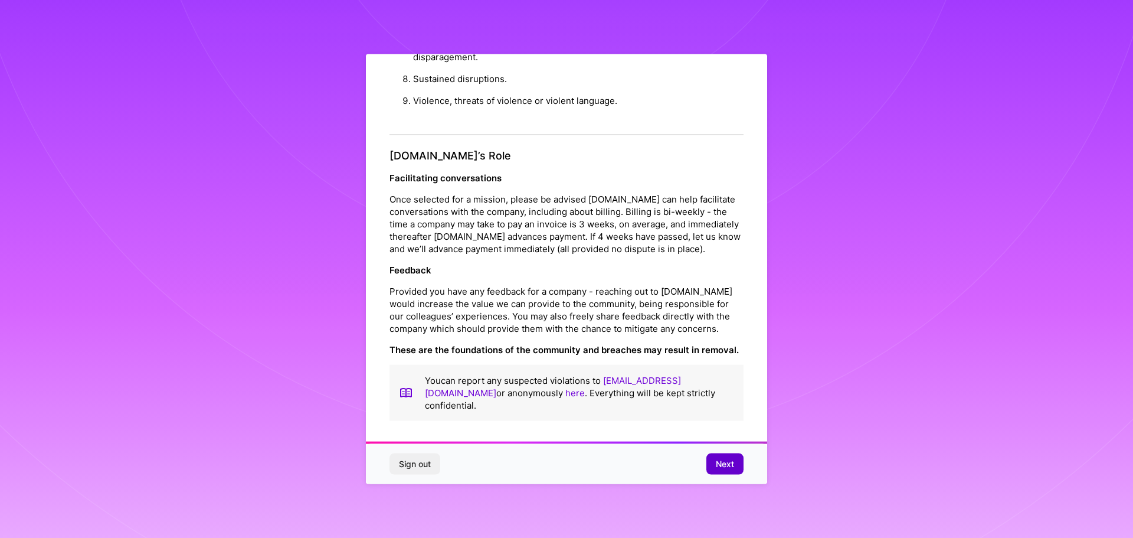 Image resolution: width=1133 pixels, height=538 pixels. What do you see at coordinates (564, 349) in the screenshot?
I see `strong: These are the foundations of the community and breaches may result in removal.` at bounding box center [564, 349].